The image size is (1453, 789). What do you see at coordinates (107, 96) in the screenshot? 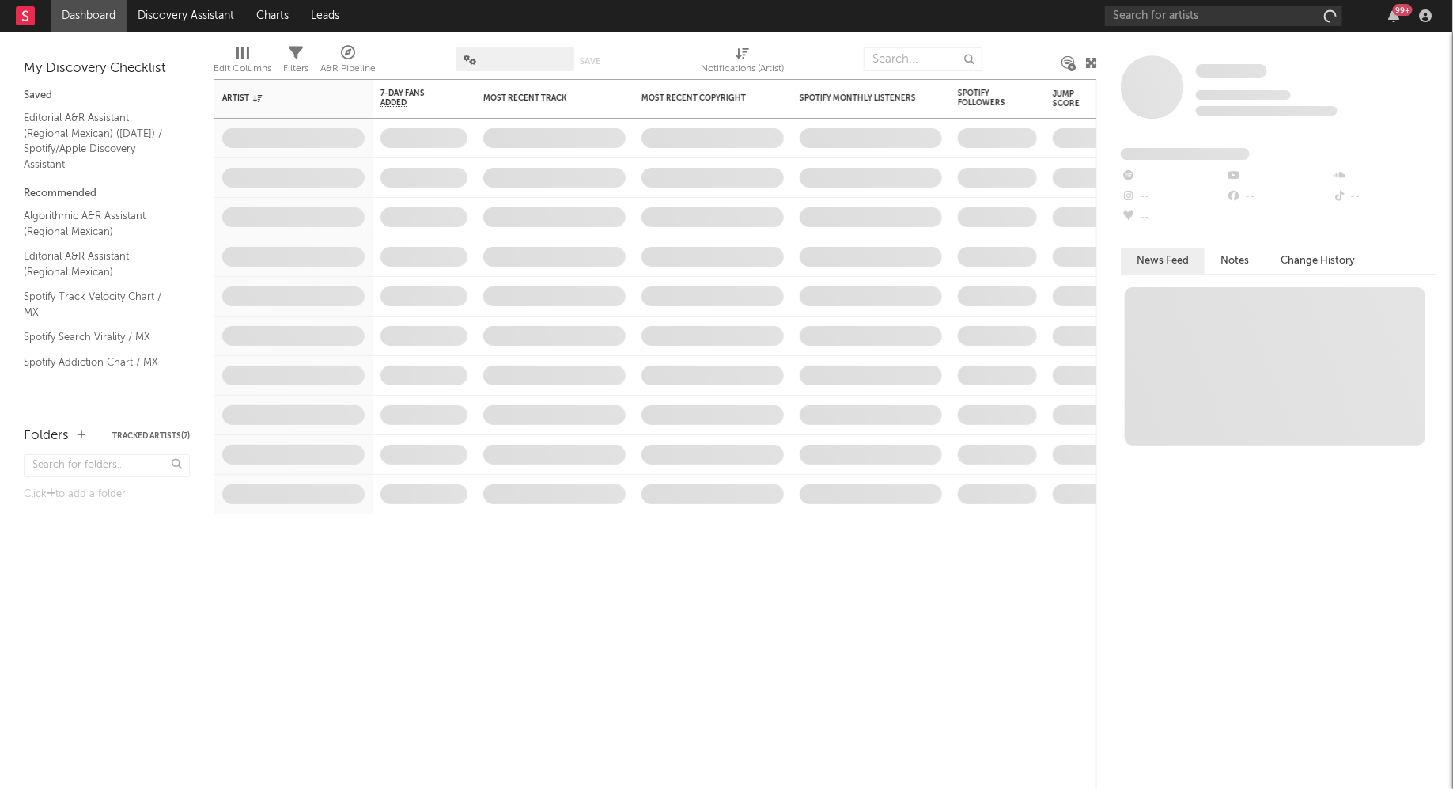
I see `div: Saved` at bounding box center [107, 96].